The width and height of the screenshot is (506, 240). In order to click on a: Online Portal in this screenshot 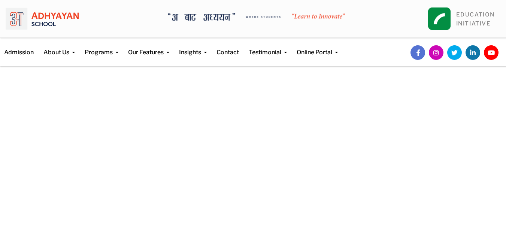, I will do `click(317, 47)`.